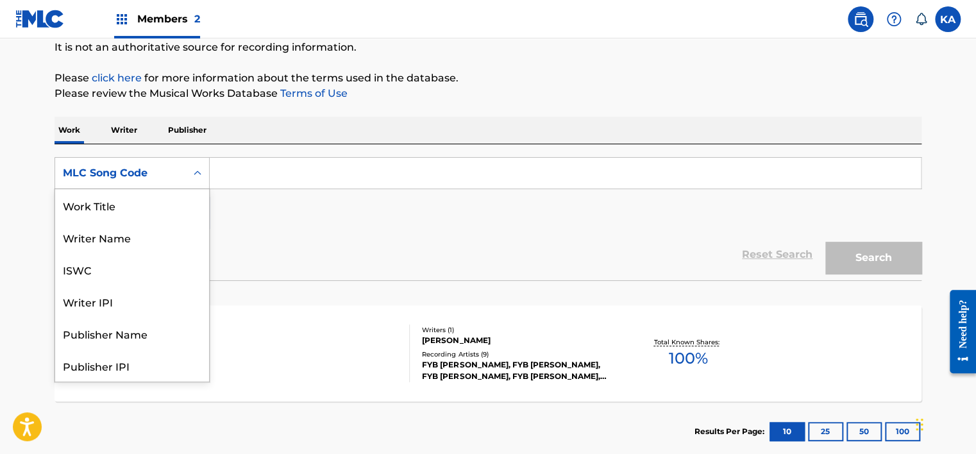  I want to click on div: Recording Artists ( 9 ), so click(519, 354).